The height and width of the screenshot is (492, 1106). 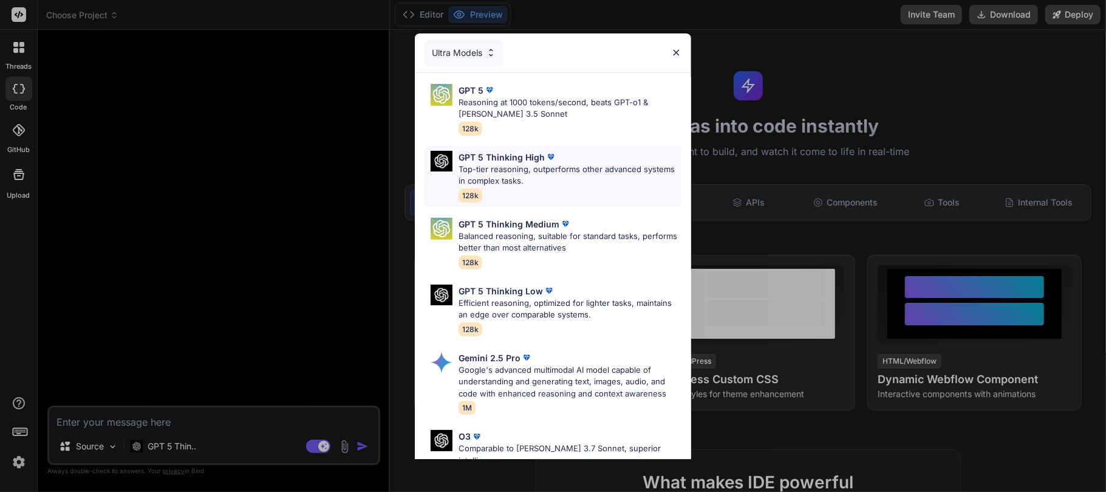 What do you see at coordinates (676, 52) in the screenshot?
I see `img: close` at bounding box center [676, 52].